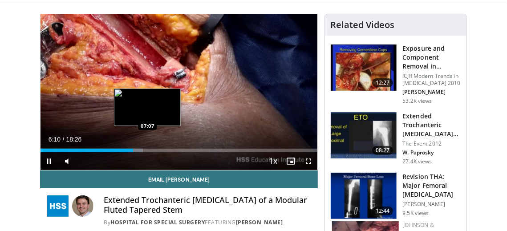 The image size is (507, 231). I want to click on div: Progress Bar, so click(179, 150).